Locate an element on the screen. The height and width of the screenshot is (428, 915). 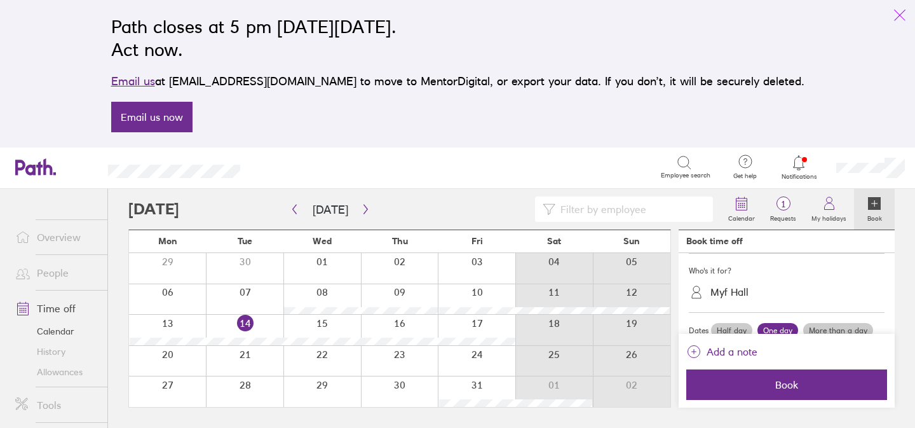
span: Add a note is located at coordinates (732, 351).